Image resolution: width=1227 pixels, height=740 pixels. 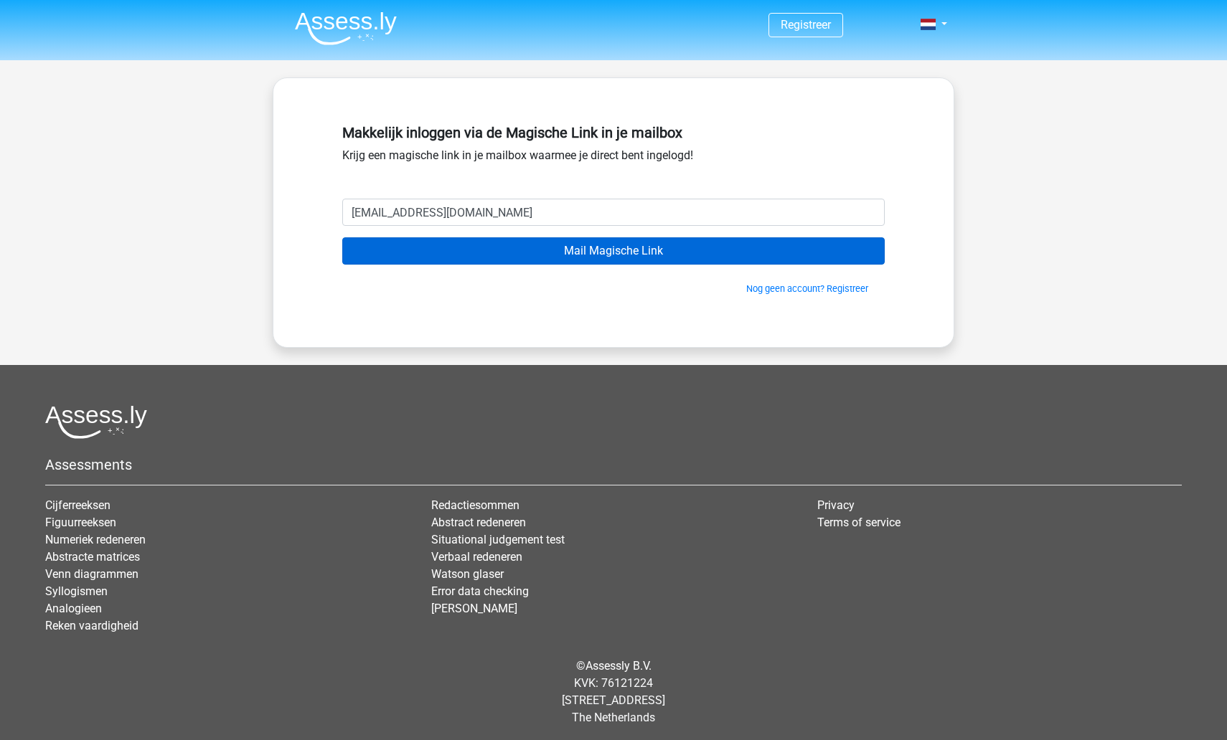 I want to click on h5: Assessments, so click(x=613, y=465).